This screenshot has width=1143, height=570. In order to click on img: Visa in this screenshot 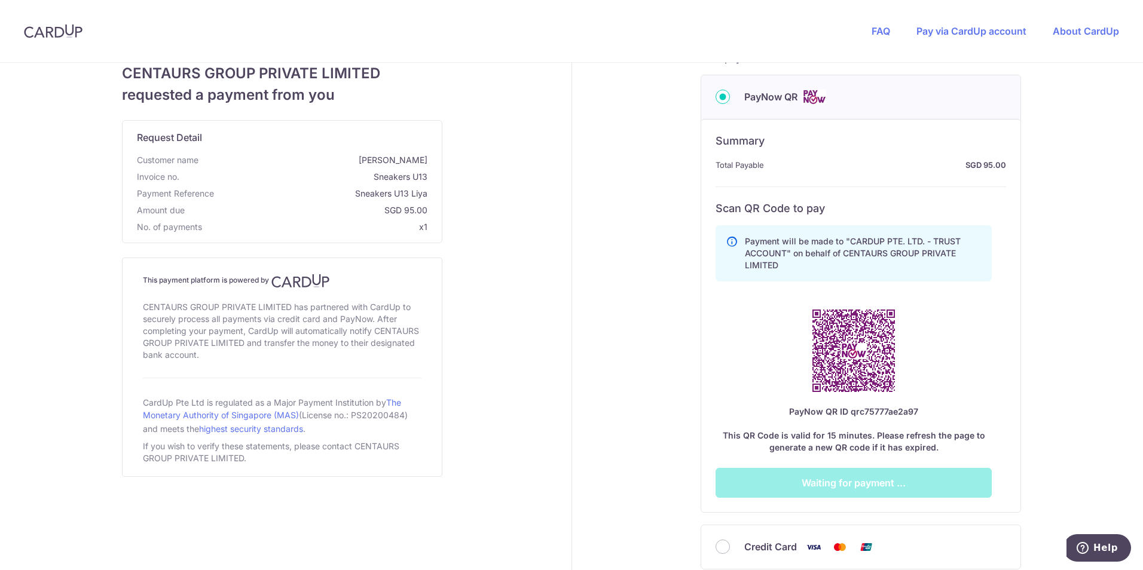, I will do `click(813, 547)`.